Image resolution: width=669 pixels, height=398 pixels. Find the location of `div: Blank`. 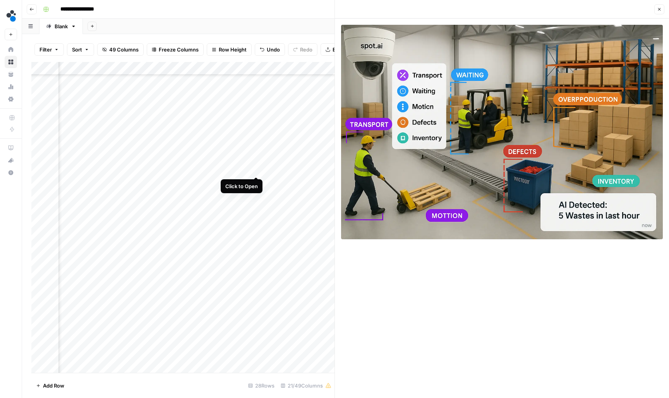

div: Blank is located at coordinates (61, 26).